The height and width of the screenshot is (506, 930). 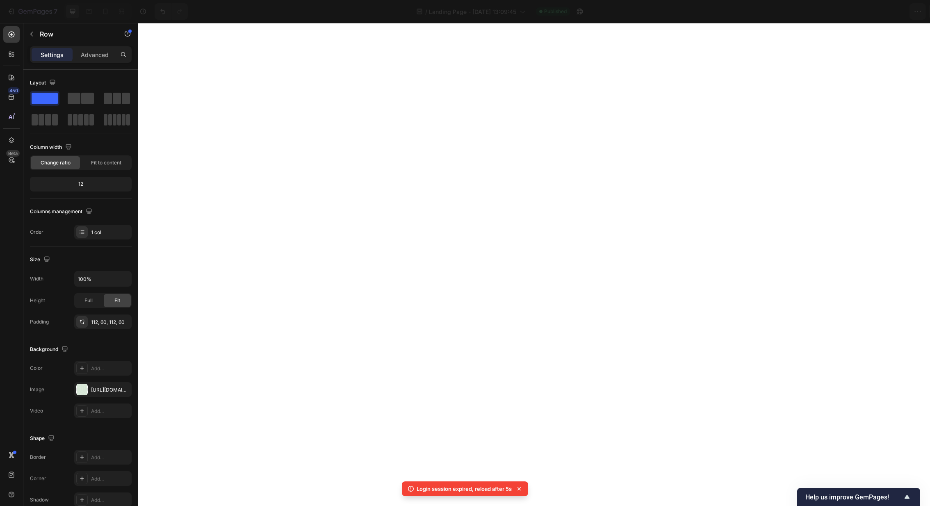 What do you see at coordinates (110, 322) in the screenshot?
I see `div: 112, 60, 112, 60` at bounding box center [110, 322].